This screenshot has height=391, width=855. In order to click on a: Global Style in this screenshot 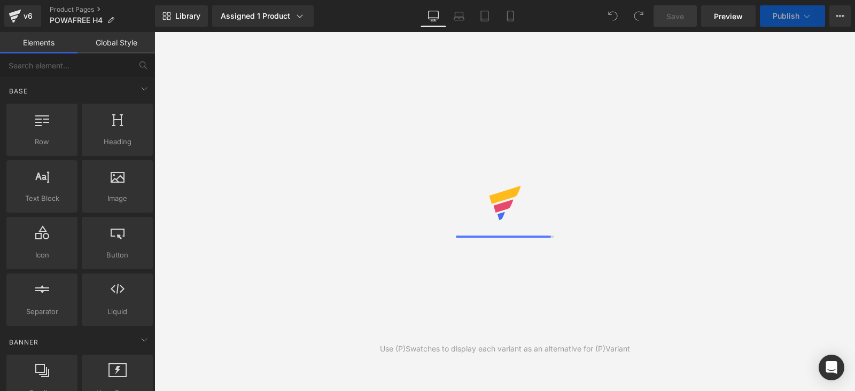, I will do `click(116, 43)`.